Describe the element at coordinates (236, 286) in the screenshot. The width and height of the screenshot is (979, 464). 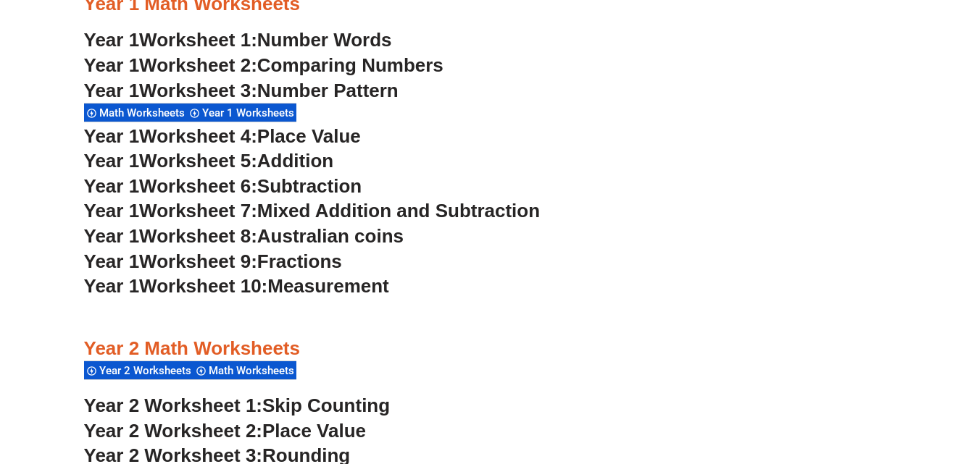
I see `a: Year 1Worksheet 10:Measurement` at that location.